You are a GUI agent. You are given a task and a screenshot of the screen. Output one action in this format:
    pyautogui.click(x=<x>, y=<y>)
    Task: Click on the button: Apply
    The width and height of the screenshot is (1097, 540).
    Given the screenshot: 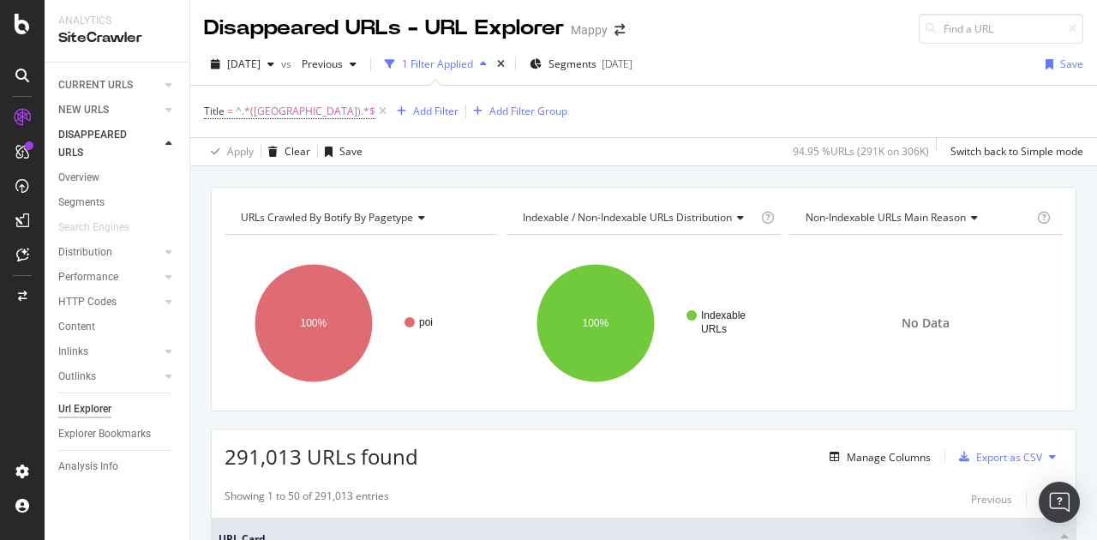 What is the action you would take?
    pyautogui.click(x=229, y=152)
    